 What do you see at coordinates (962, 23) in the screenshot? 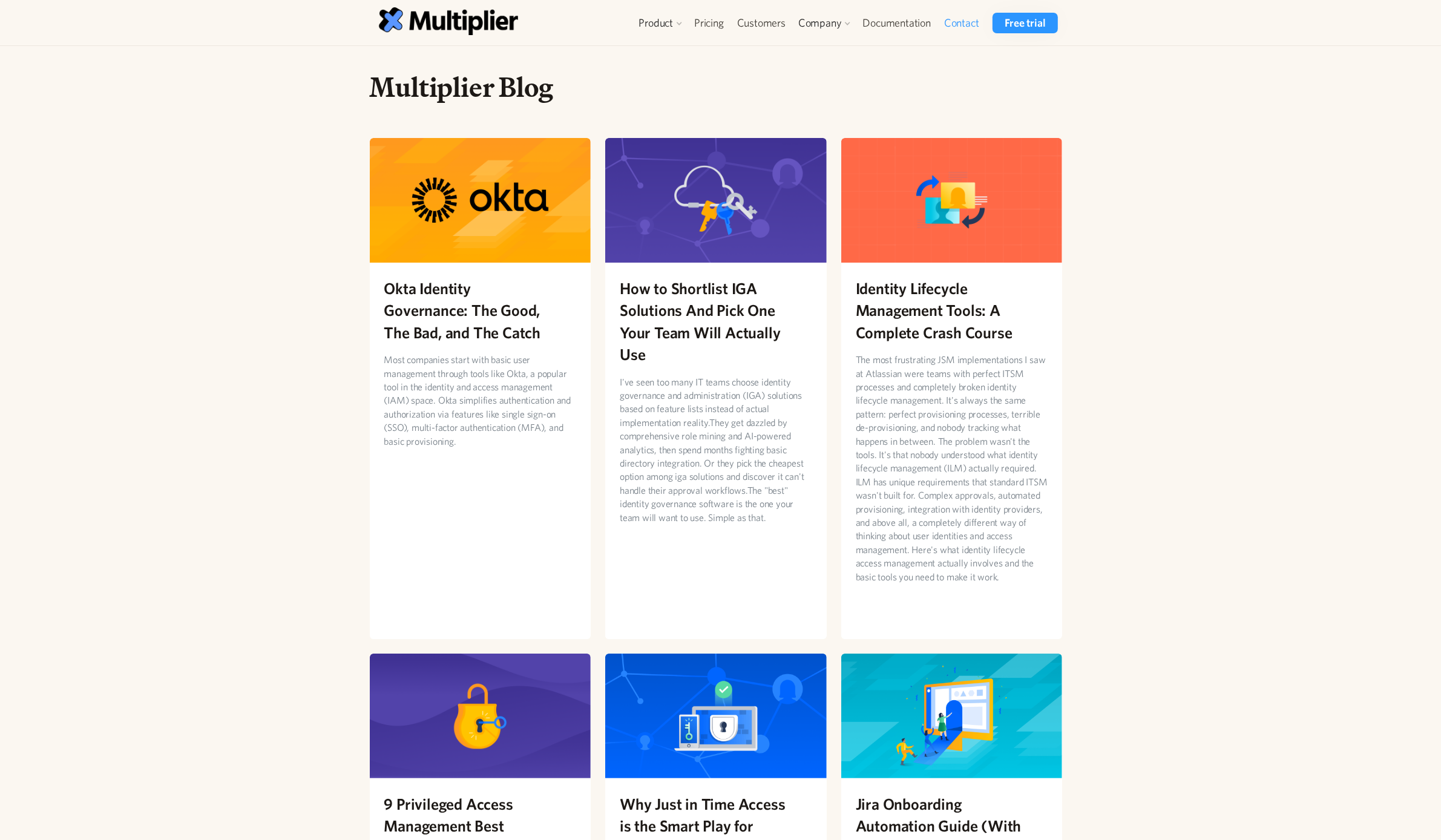
I see `a: Contact` at bounding box center [962, 23].